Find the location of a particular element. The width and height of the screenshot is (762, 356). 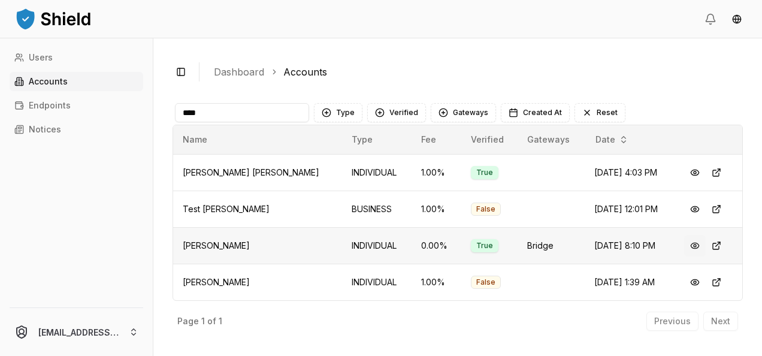

p: Endpoints is located at coordinates (50, 105).